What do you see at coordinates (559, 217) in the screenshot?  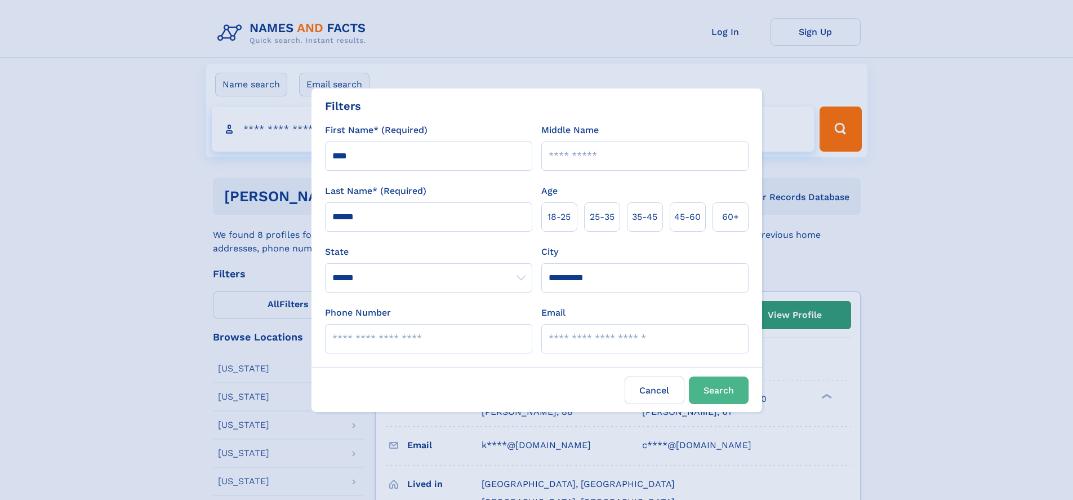 I see `span: 18‑25` at bounding box center [559, 217].